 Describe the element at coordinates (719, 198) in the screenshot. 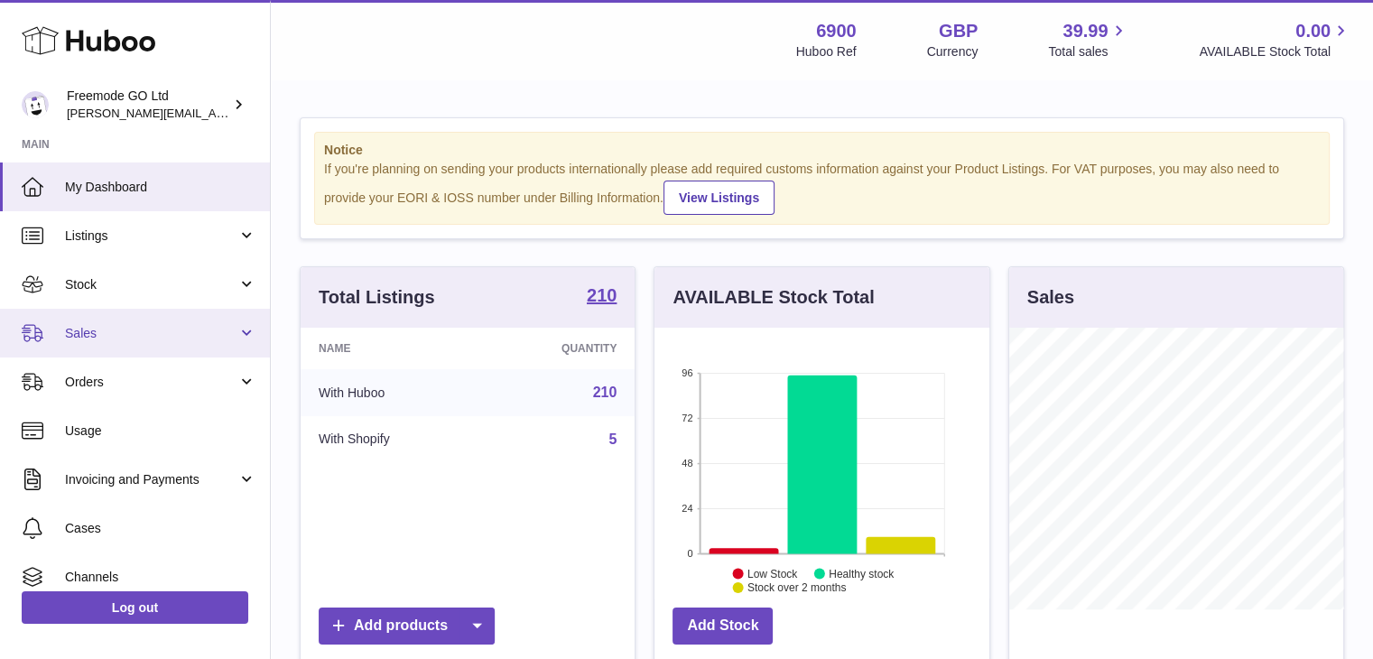

I see `a: View Listings` at that location.